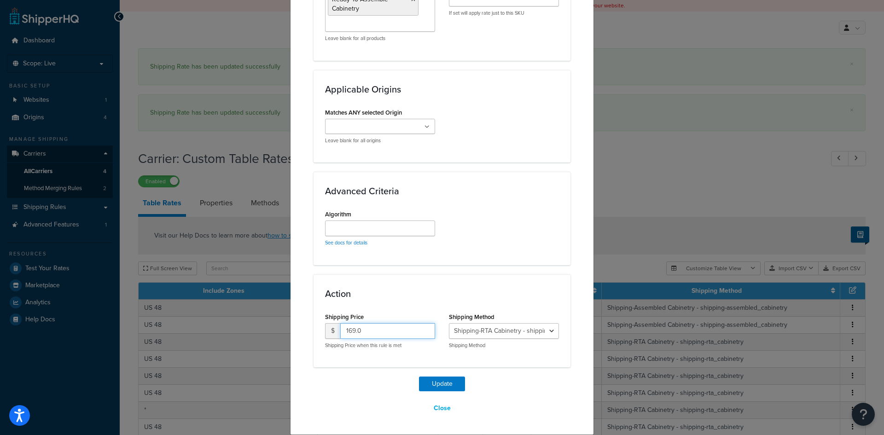 The height and width of the screenshot is (435, 884). Describe the element at coordinates (363, 112) in the screenshot. I see `label: Matches ANY selected Origin` at that location.